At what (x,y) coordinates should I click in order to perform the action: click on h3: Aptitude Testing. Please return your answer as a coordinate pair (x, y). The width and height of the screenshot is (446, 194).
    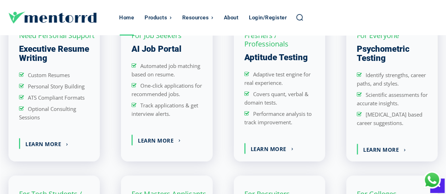
    Looking at the image, I should click on (276, 58).